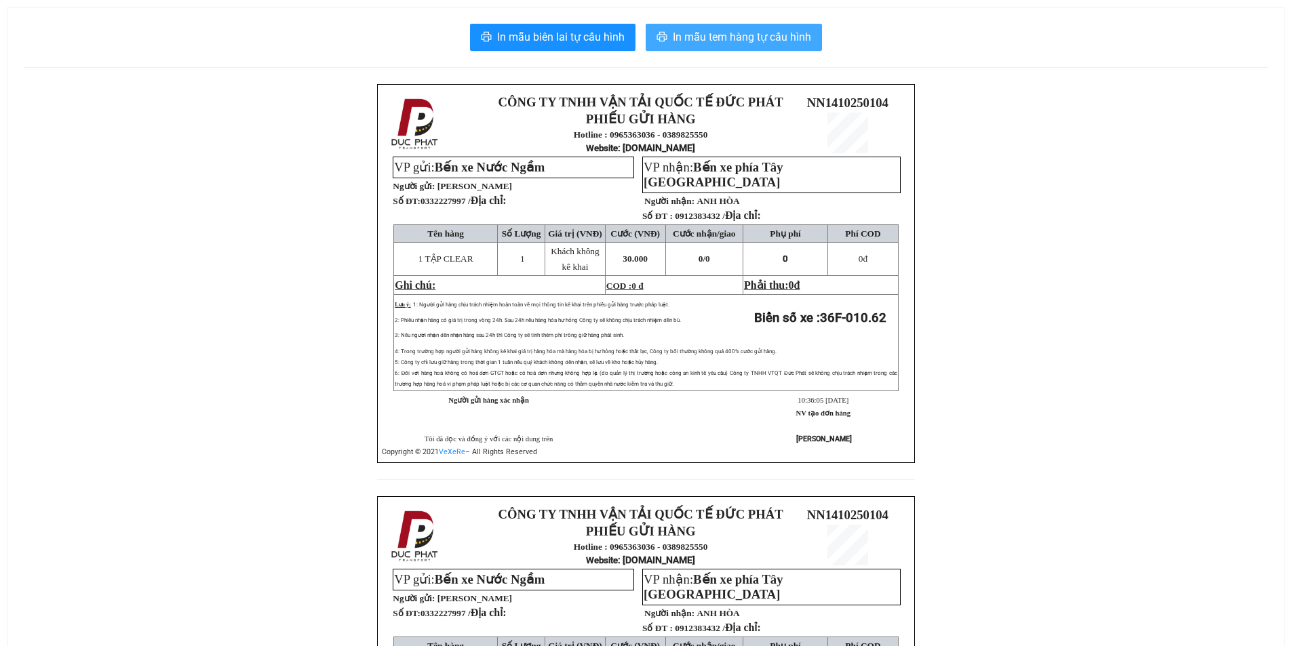 This screenshot has height=646, width=1292. I want to click on span: Cước (VNĐ), so click(635, 233).